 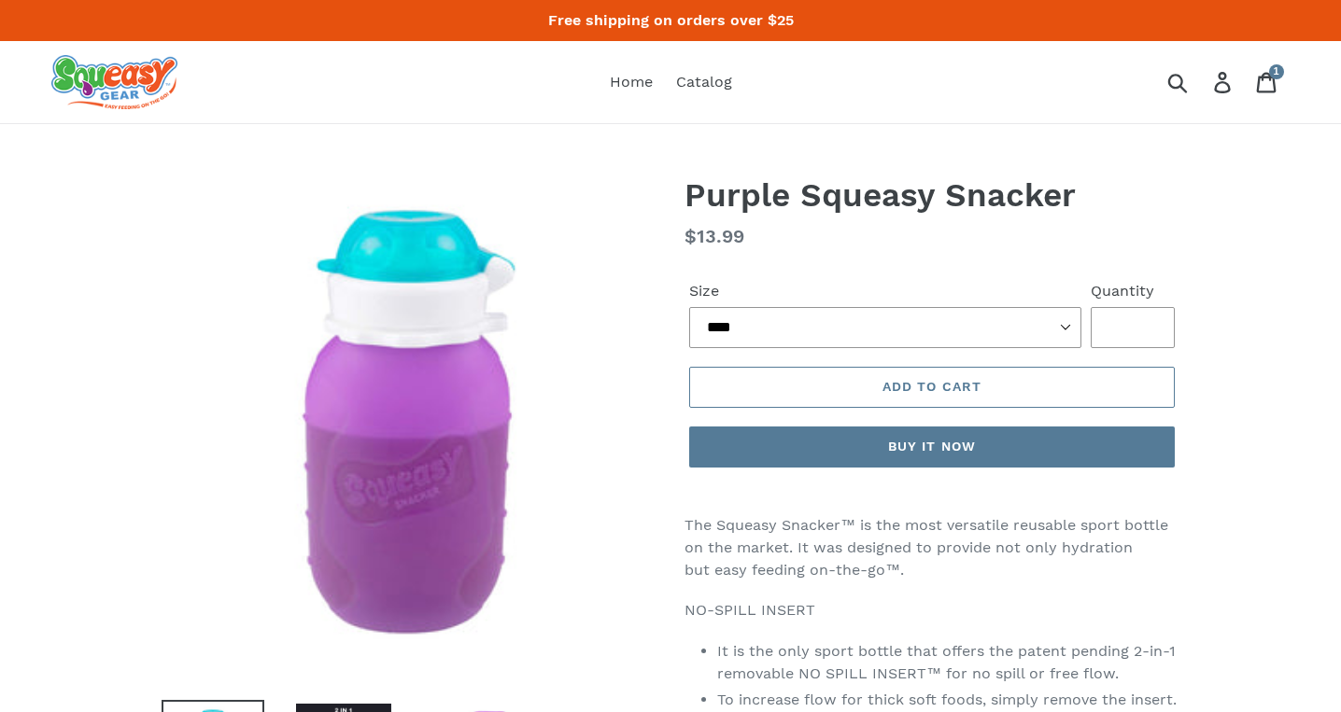 I want to click on a: Catalog, so click(x=704, y=82).